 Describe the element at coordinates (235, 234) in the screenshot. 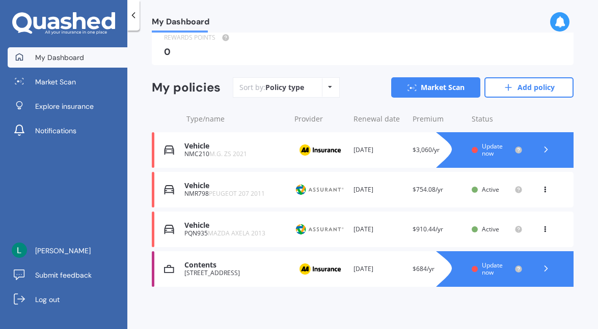

I see `div: PQN935` at that location.